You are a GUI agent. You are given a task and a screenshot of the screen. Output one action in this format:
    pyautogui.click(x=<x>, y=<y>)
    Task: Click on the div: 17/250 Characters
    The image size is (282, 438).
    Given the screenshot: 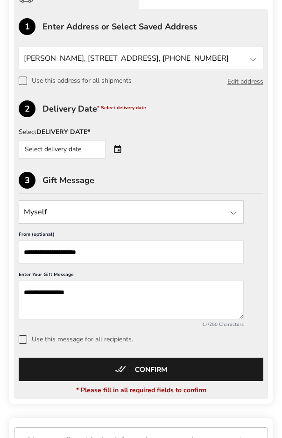 What is the action you would take?
    pyautogui.click(x=131, y=324)
    